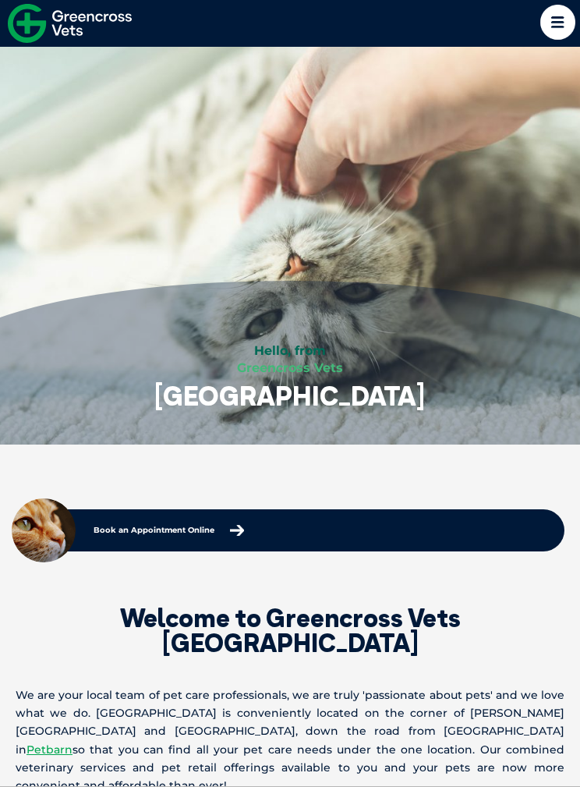  What do you see at coordinates (49, 749) in the screenshot?
I see `a: Petbarn` at bounding box center [49, 749].